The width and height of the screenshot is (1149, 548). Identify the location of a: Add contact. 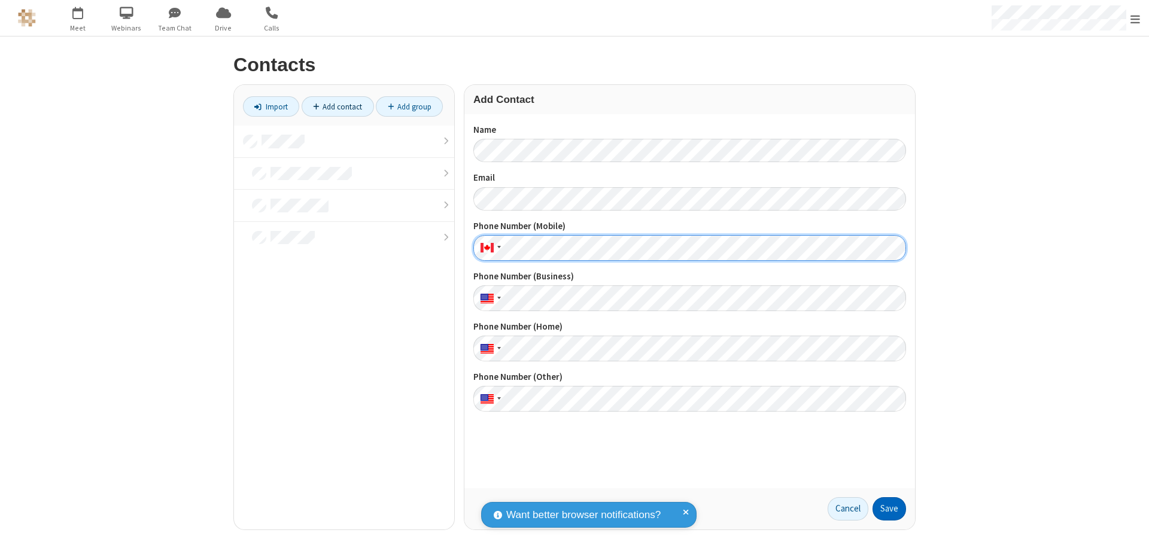
(338, 107).